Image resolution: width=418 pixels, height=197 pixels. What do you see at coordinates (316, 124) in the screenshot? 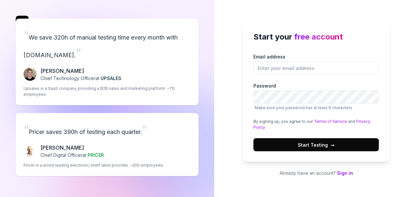
I see `div: By signing up, you agree to our and` at bounding box center [316, 124].